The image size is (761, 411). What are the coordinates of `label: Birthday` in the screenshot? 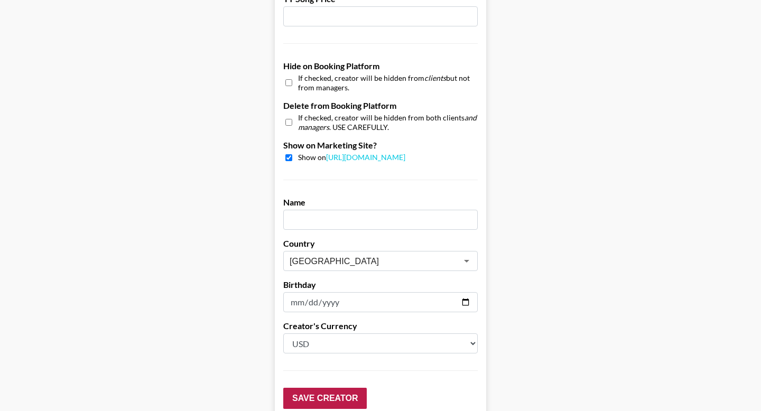 It's located at (380, 285).